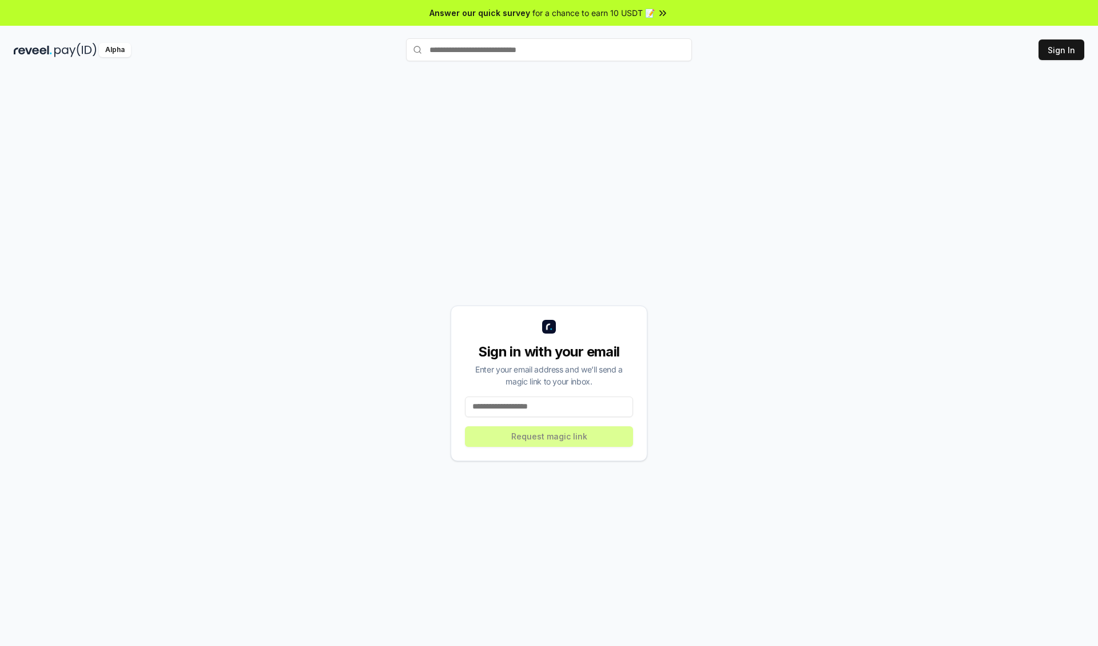 This screenshot has width=1098, height=646. What do you see at coordinates (115, 50) in the screenshot?
I see `div: Alpha` at bounding box center [115, 50].